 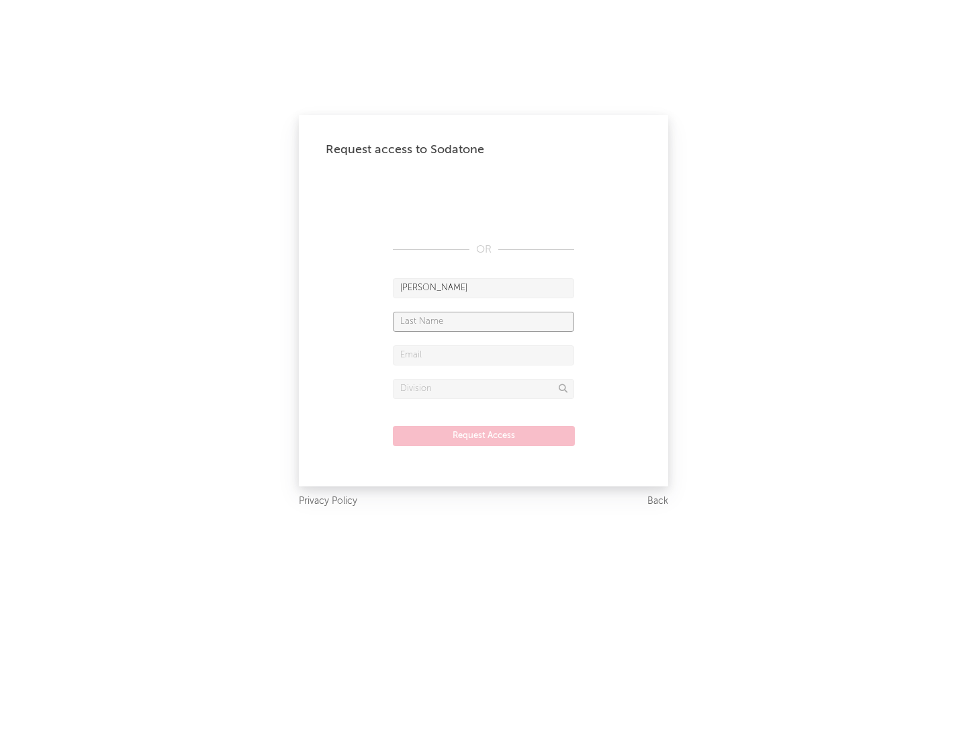 What do you see at coordinates (484, 250) in the screenshot?
I see `div: OR` at bounding box center [484, 250].